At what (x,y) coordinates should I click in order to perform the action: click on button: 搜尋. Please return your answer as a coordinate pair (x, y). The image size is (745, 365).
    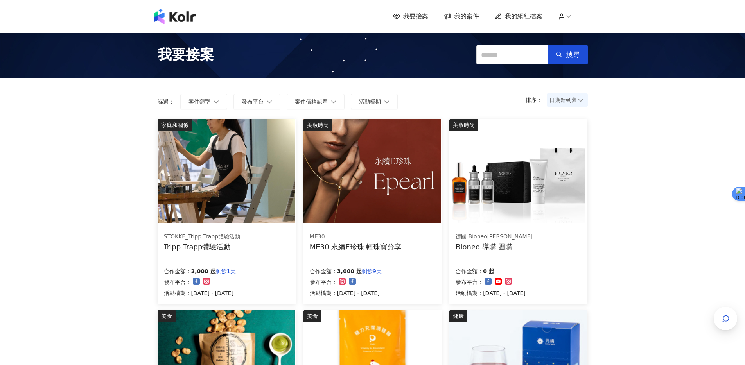
    Looking at the image, I should click on (568, 55).